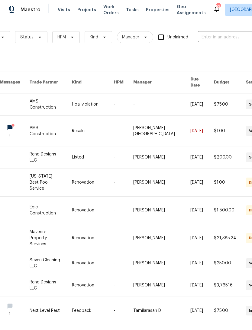  Describe the element at coordinates (94, 37) in the screenshot. I see `span: Kind` at that location.